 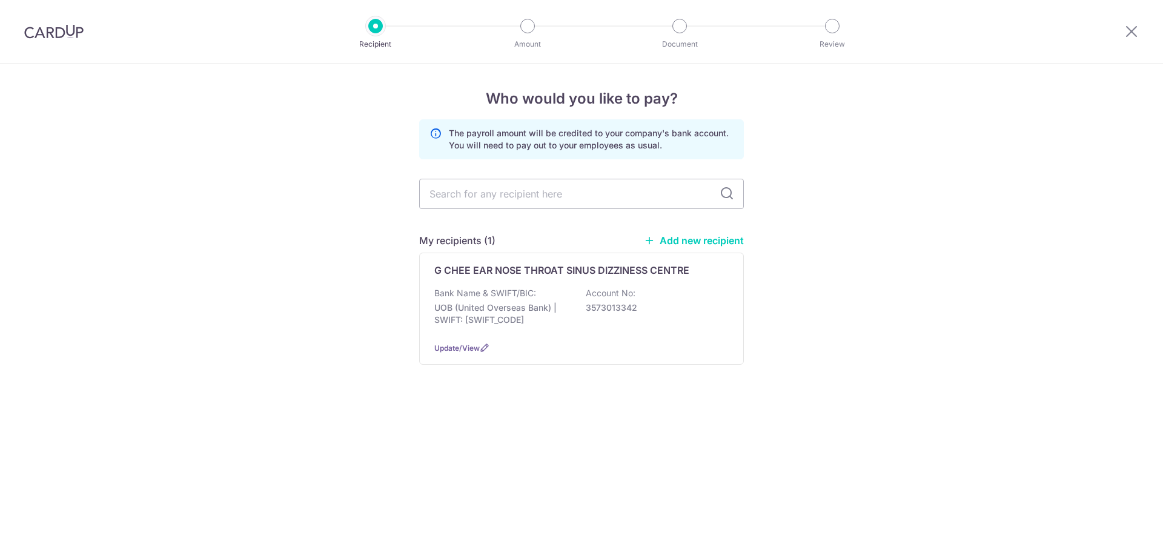 What do you see at coordinates (457, 241) in the screenshot?
I see `h5: My recipients (1)` at bounding box center [457, 241].